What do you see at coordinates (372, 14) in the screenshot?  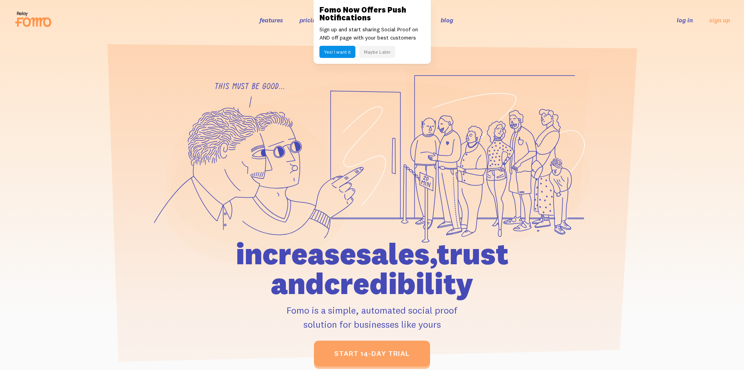 I see `h3: Fomo Now Offers Push Notifications` at bounding box center [372, 14].